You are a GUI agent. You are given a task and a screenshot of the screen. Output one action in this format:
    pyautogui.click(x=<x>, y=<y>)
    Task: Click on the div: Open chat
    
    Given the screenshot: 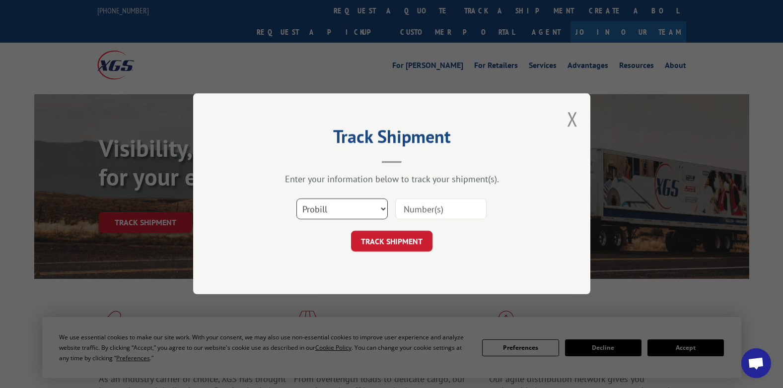 What is the action you would take?
    pyautogui.click(x=756, y=363)
    